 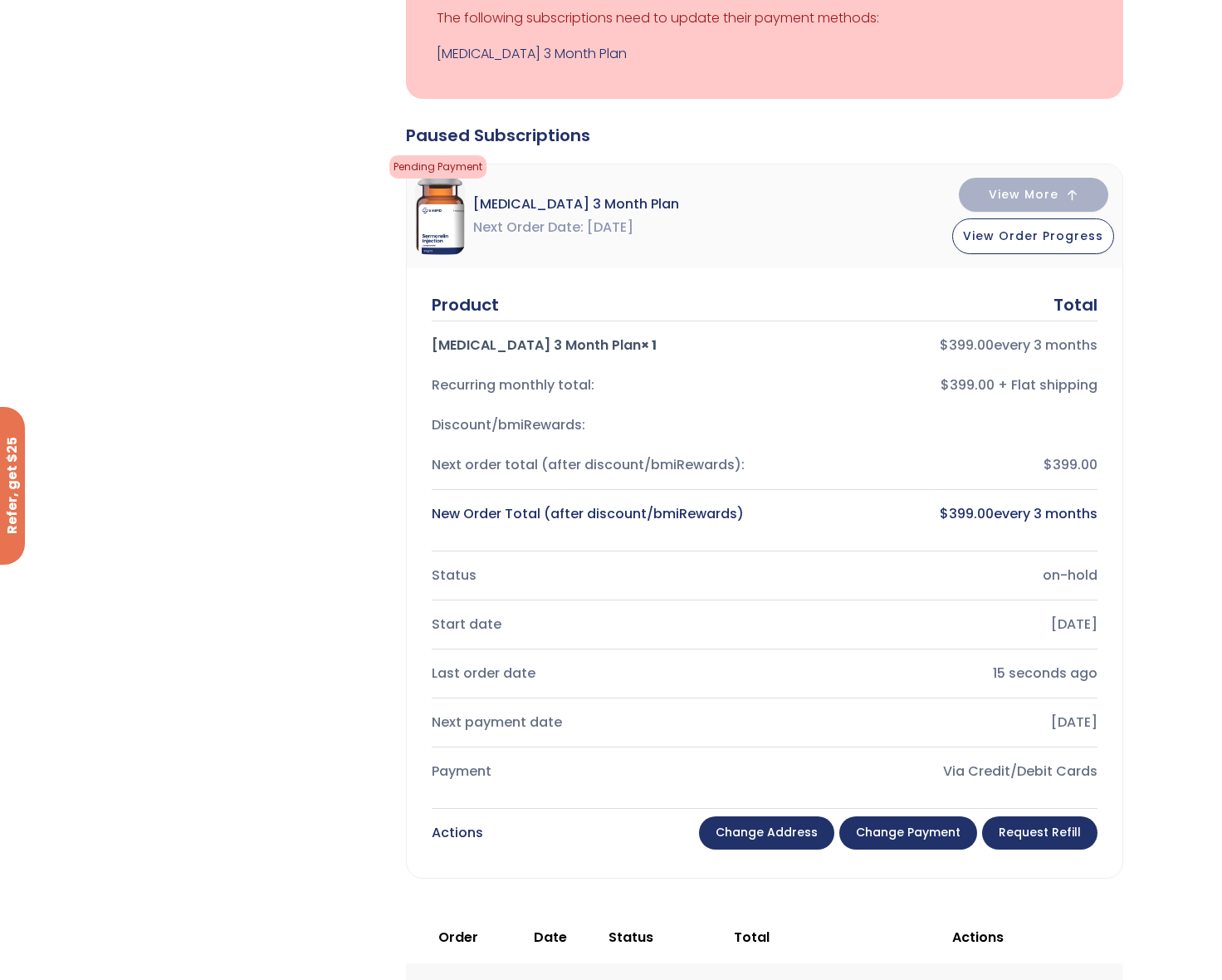 What do you see at coordinates (592, 771) in the screenshot?
I see `div: Payment` at bounding box center [592, 771].